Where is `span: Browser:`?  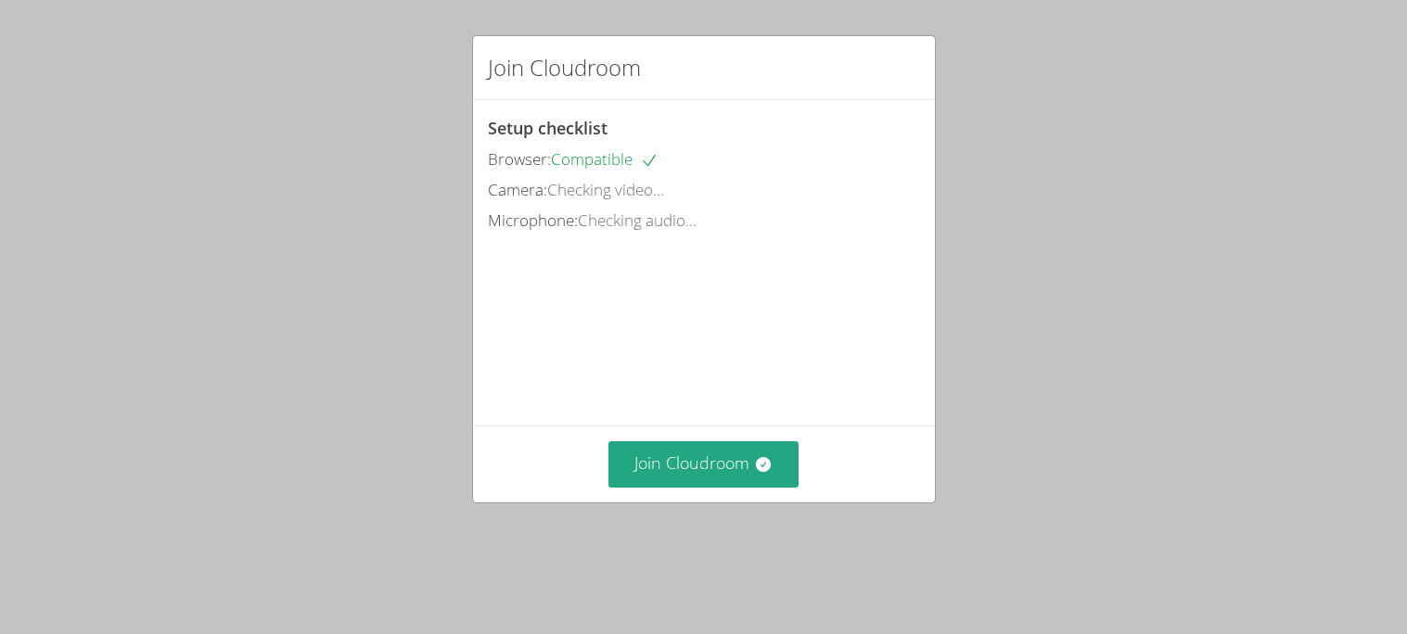
span: Browser: is located at coordinates (519, 159).